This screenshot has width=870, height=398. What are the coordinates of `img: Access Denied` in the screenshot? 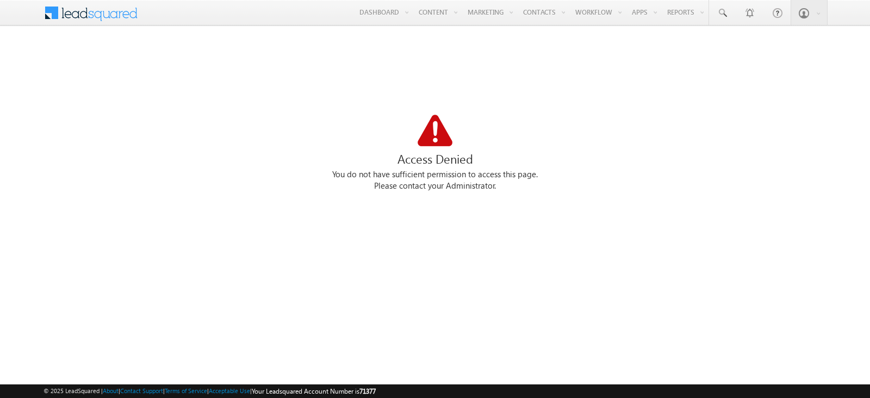 It's located at (435, 130).